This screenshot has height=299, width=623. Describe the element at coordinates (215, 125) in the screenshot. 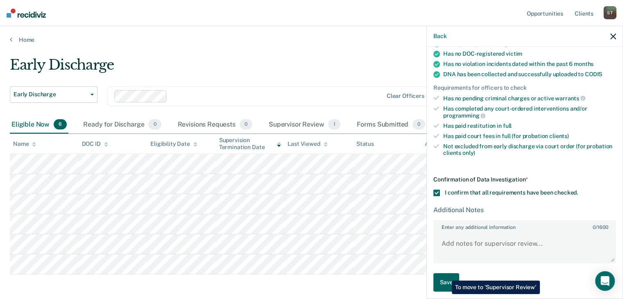

I see `div: Revisions Requests` at that location.